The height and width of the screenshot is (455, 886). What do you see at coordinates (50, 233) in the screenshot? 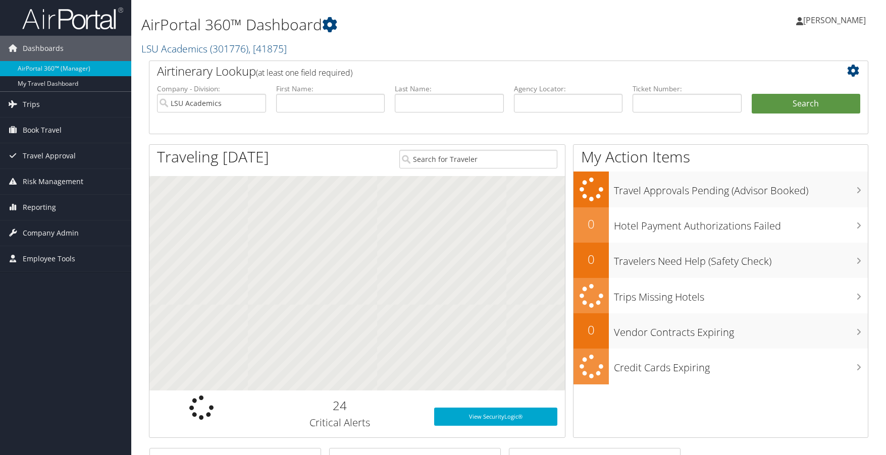
I see `span: Company Admin` at bounding box center [50, 233].